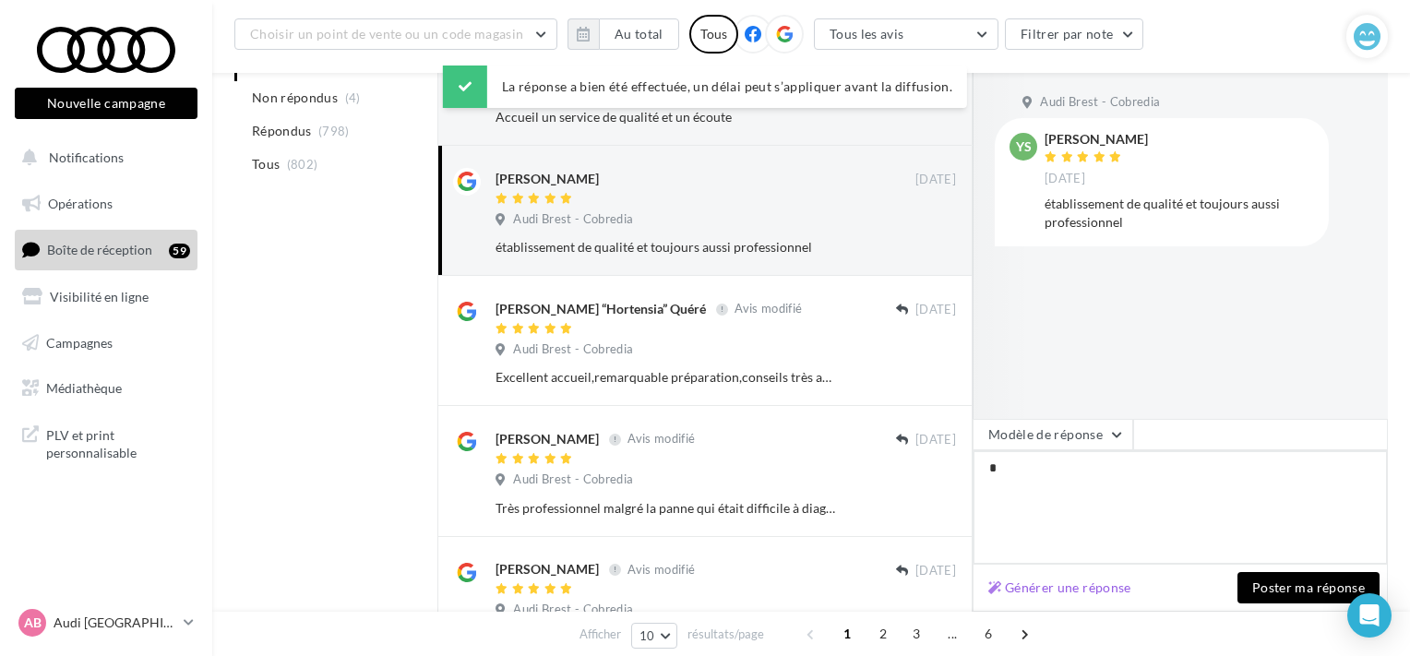  Describe the element at coordinates (1053, 434) in the screenshot. I see `button: Modèle de réponse` at that location.